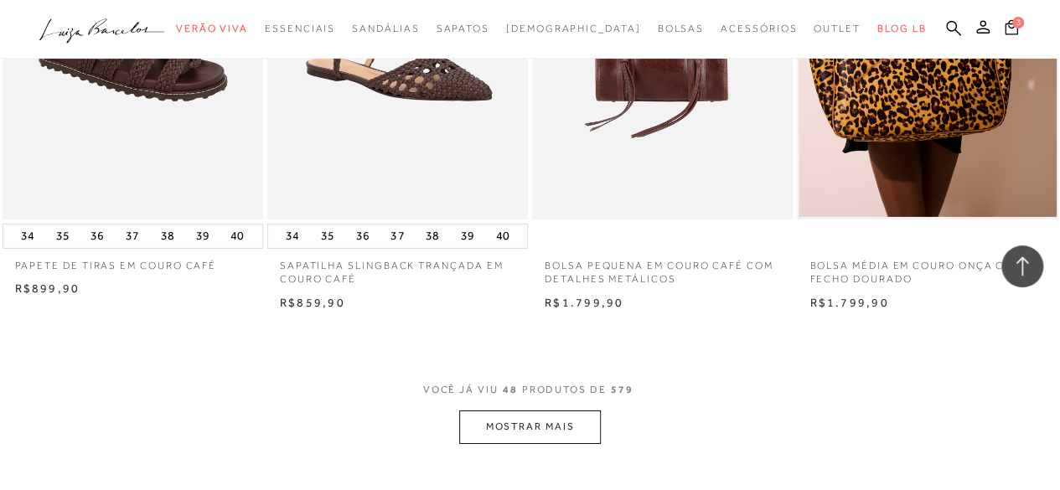 The width and height of the screenshot is (1060, 490). Describe the element at coordinates (758, 28) in the screenshot. I see `span: Acessórios` at that location.